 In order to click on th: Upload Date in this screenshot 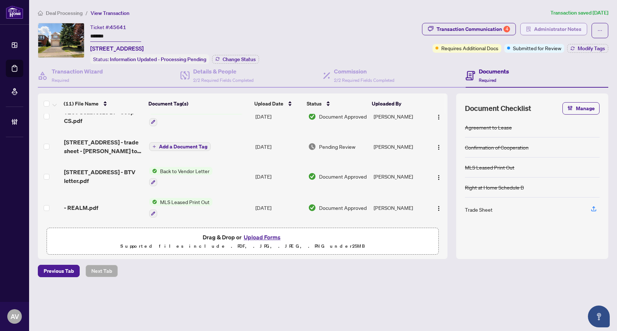, I will do `click(278, 104)`.